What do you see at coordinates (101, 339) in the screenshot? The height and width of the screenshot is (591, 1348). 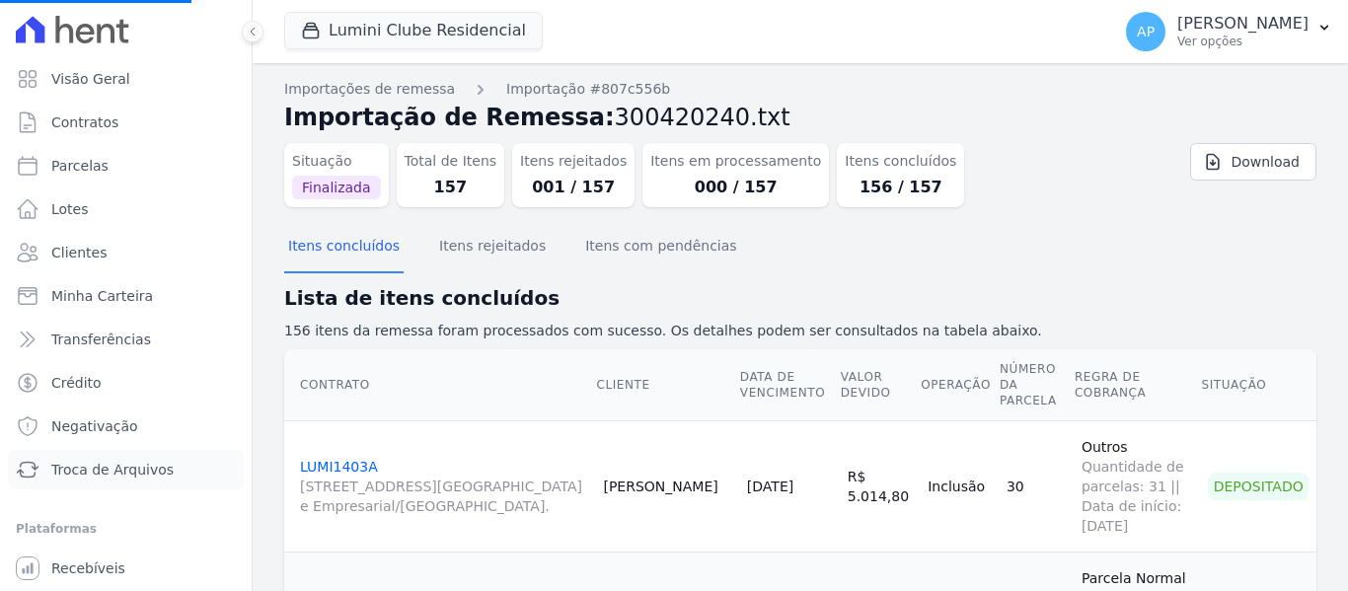 I see `span: Transferências` at bounding box center [101, 339].